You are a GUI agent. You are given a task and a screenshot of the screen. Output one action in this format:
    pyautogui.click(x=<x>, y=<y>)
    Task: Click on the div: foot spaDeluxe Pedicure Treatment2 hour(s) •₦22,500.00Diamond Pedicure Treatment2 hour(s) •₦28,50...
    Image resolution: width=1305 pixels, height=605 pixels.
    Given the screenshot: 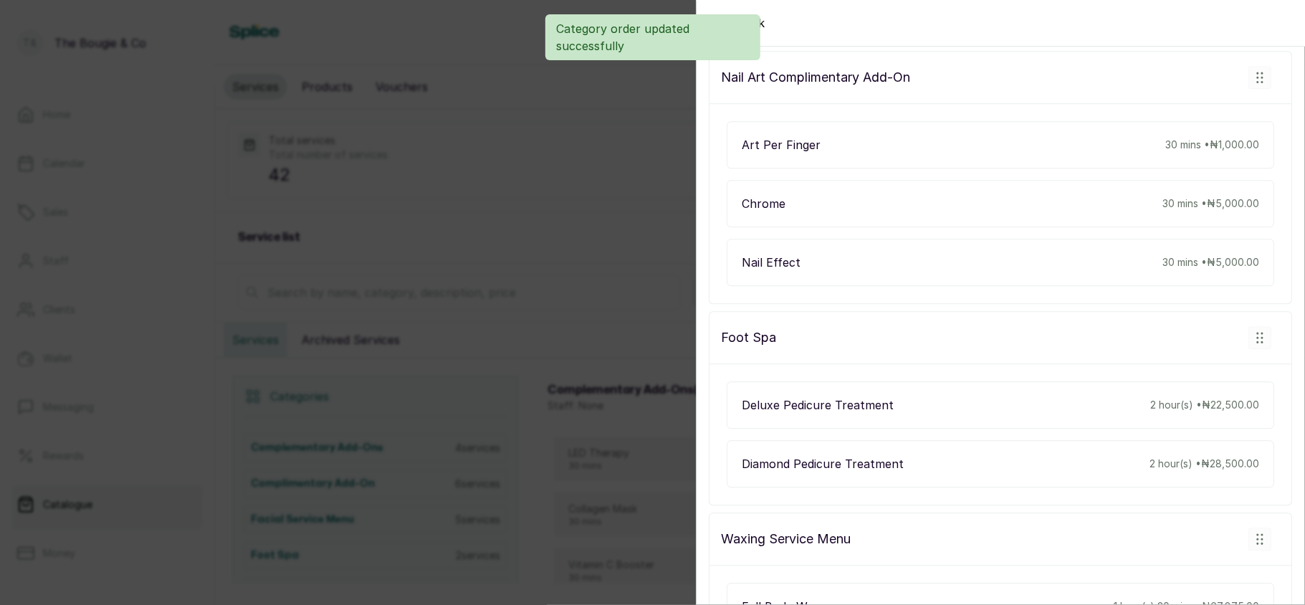 What is the action you would take?
    pyautogui.click(x=1000, y=408)
    